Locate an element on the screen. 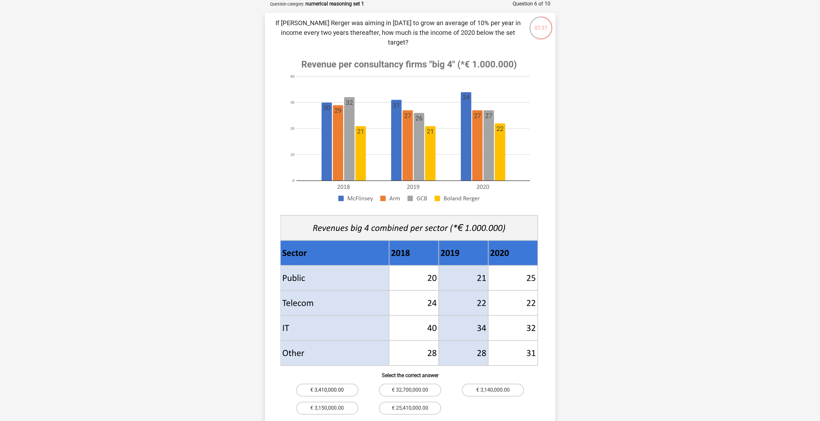  div: 07:37 is located at coordinates (541, 24).